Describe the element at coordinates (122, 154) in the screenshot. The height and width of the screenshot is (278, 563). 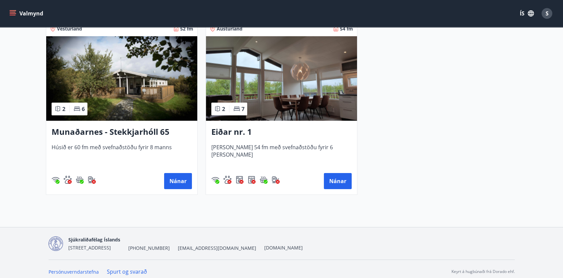
I see `span: Húsið er 60 fm með svefnaðstöðu fyrir 8 manns` at that location.